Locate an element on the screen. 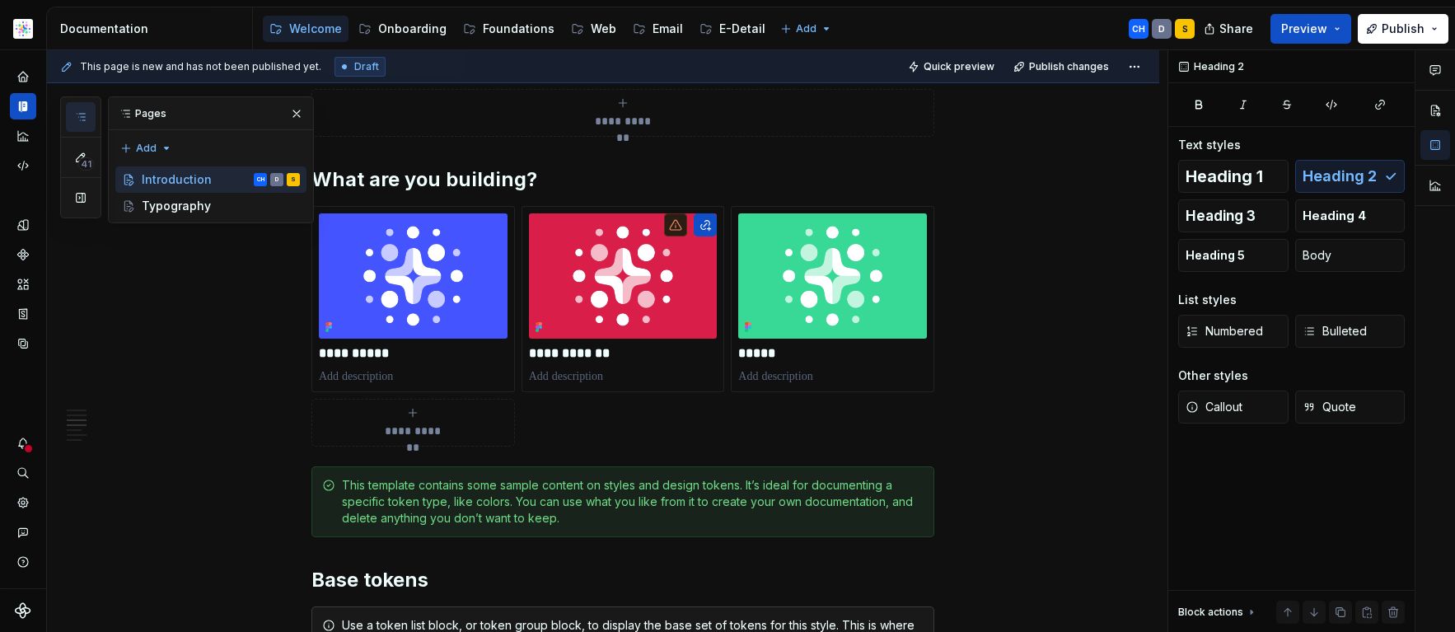 Image resolution: width=1455 pixels, height=632 pixels. button: Quote is located at coordinates (1351, 407).